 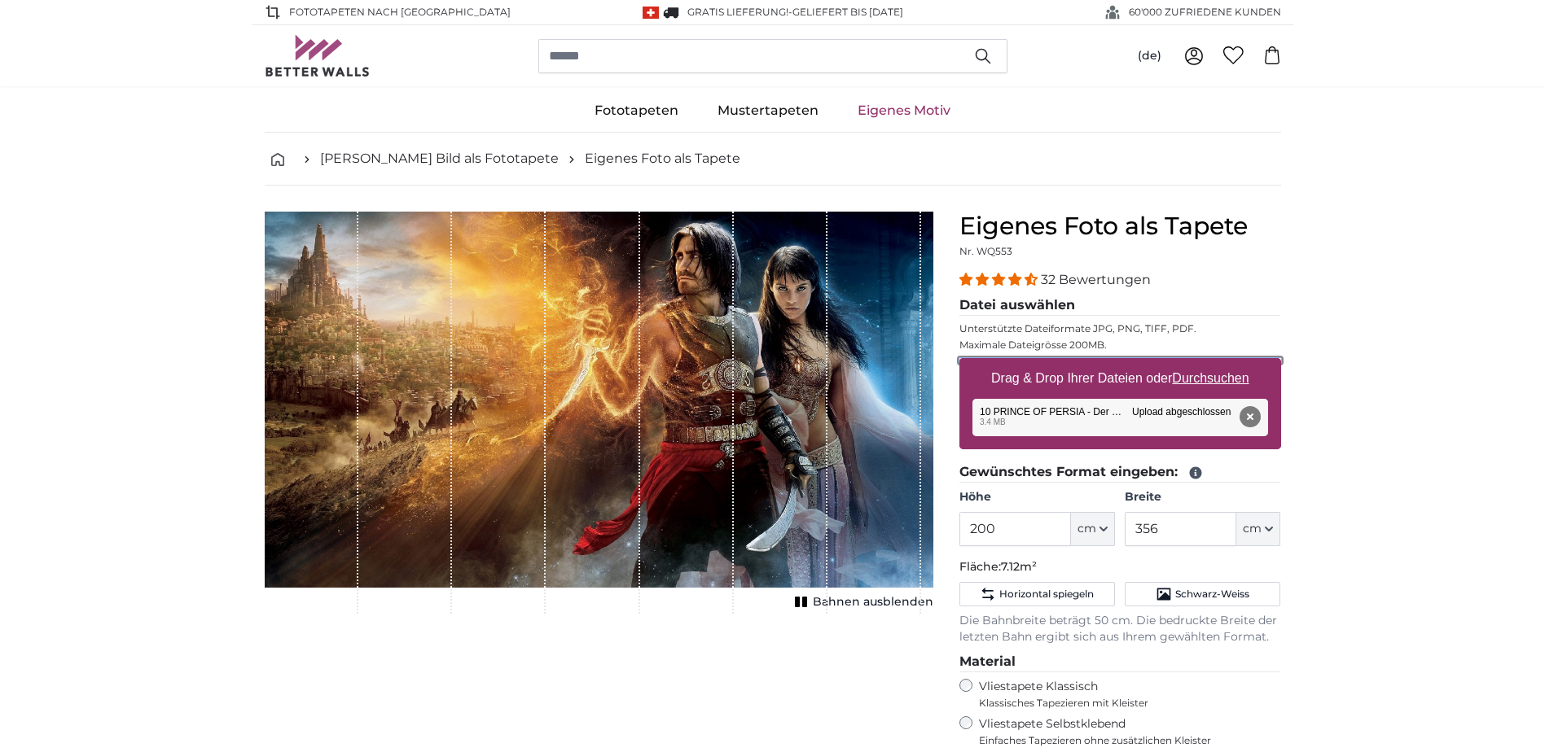 What do you see at coordinates (1120, 662) in the screenshot?
I see `legend: Material` at bounding box center [1120, 662].